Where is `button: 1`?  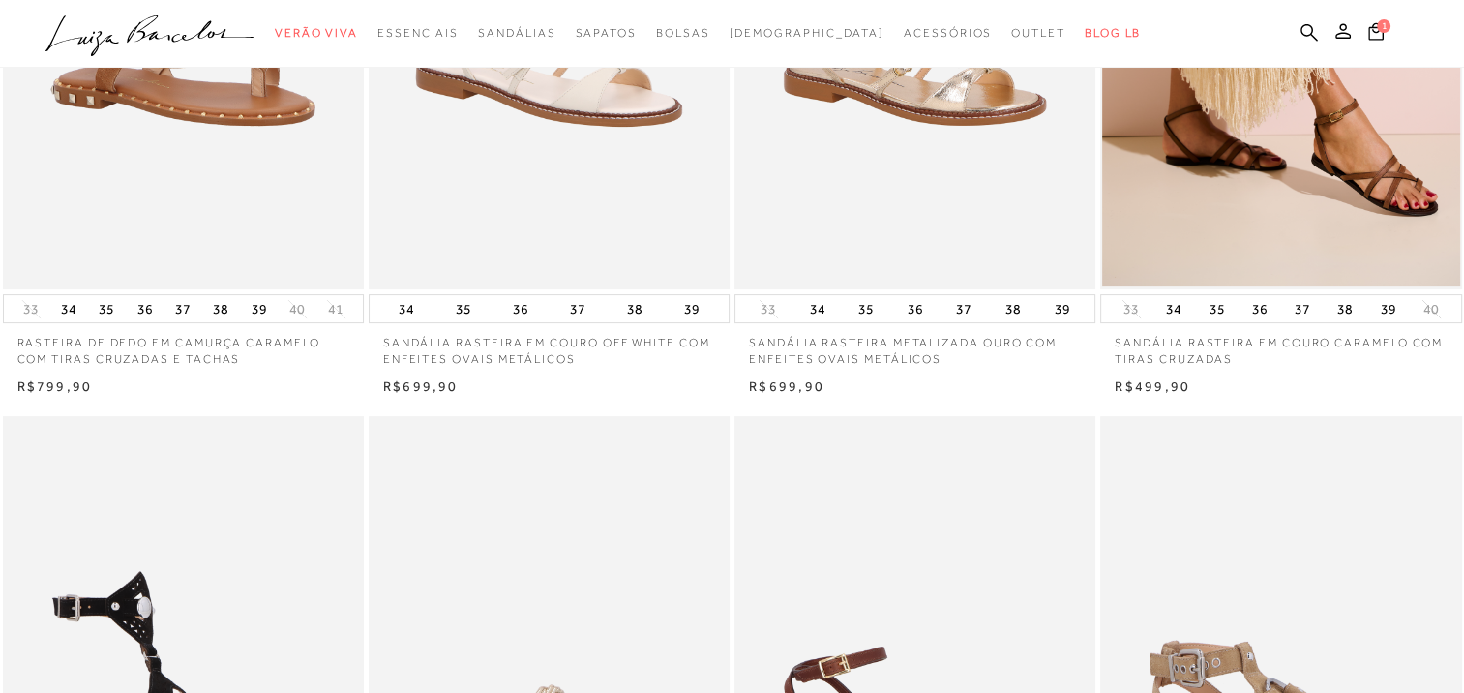
button: 1 is located at coordinates (1376, 34).